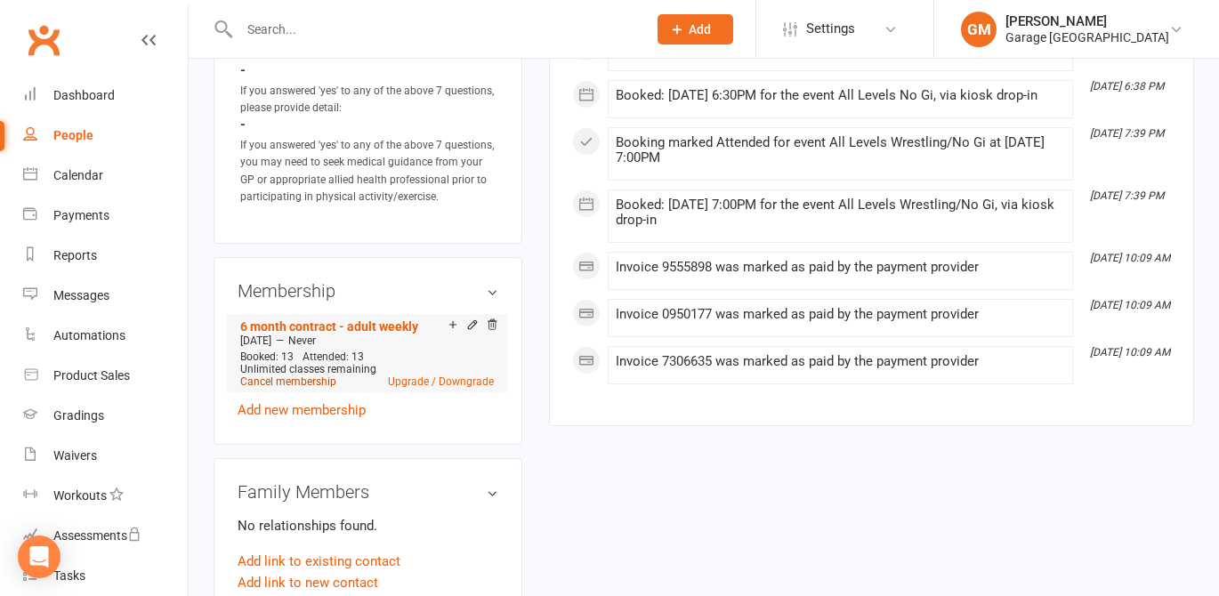 The image size is (1219, 596). Describe the element at coordinates (44, 40) in the screenshot. I see `a: Clubworx` at that location.